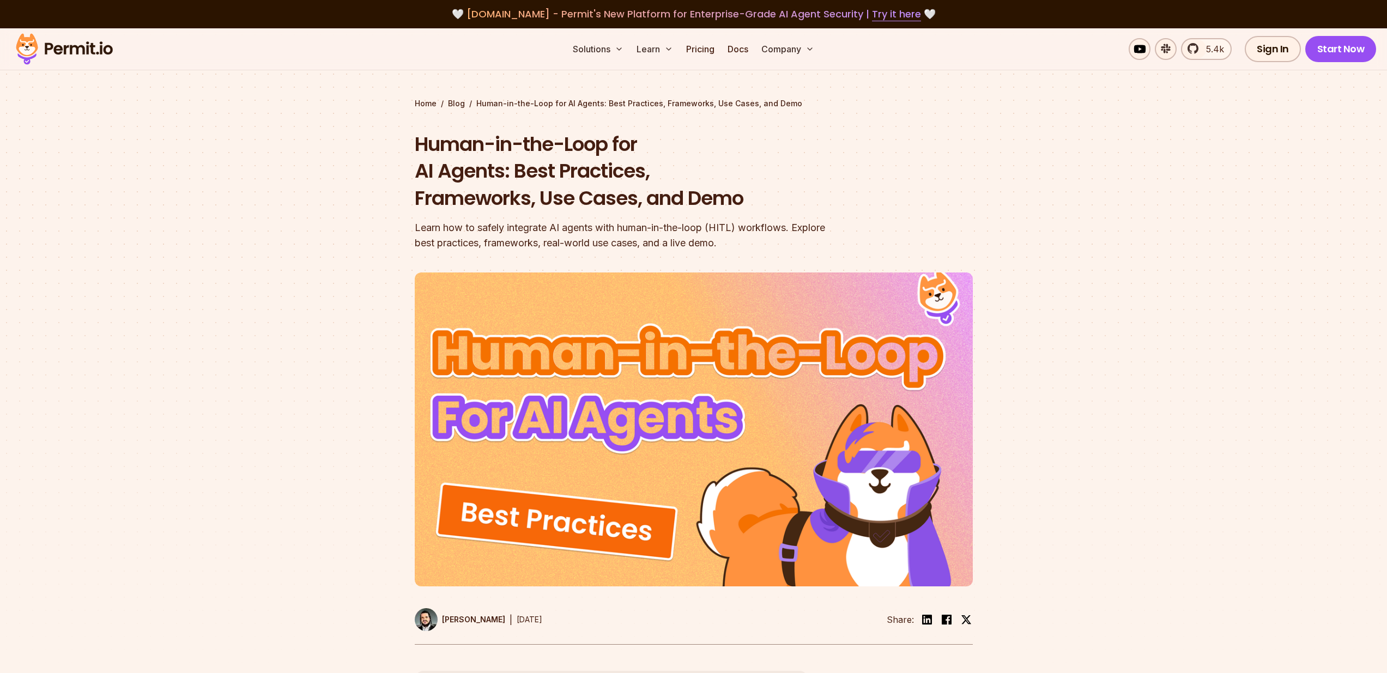 The height and width of the screenshot is (673, 1387). I want to click on a: Try it here, so click(897, 14).